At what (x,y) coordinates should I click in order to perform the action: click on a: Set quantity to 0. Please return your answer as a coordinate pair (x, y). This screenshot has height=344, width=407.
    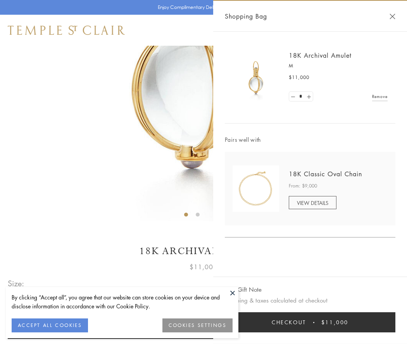
    Looking at the image, I should click on (293, 96).